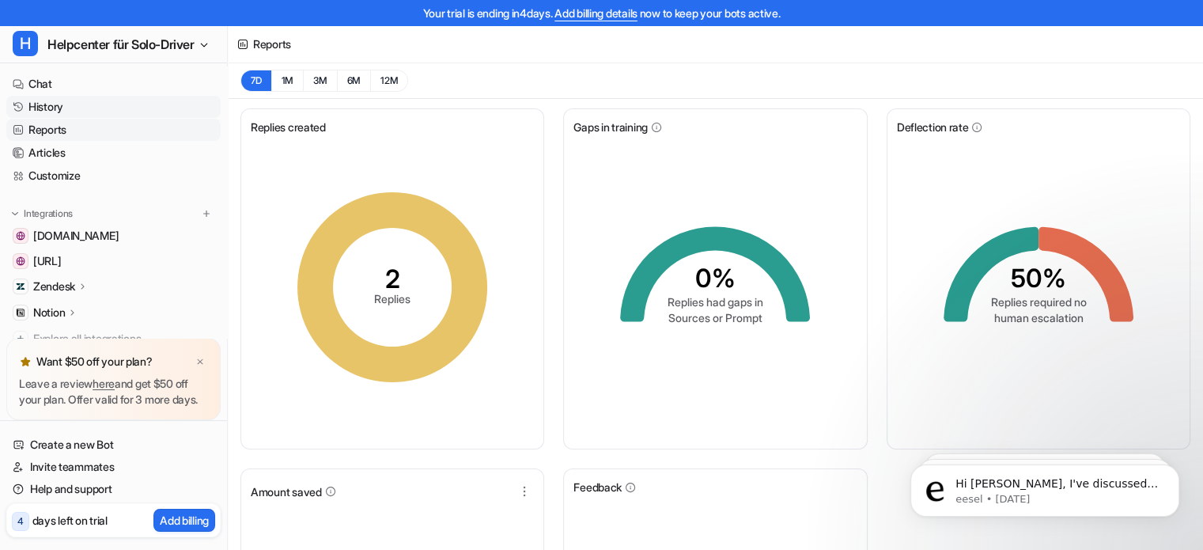  What do you see at coordinates (49, 312) in the screenshot?
I see `p: Notion` at bounding box center [49, 312].